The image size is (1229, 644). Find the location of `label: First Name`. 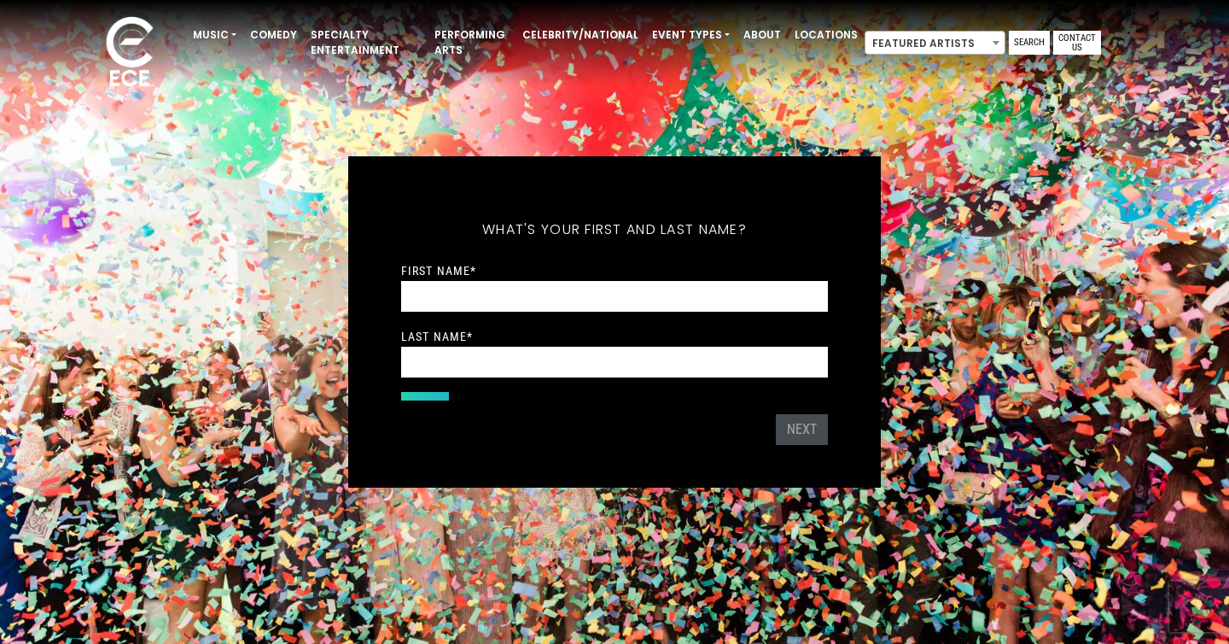

label: First Name is located at coordinates (439, 271).